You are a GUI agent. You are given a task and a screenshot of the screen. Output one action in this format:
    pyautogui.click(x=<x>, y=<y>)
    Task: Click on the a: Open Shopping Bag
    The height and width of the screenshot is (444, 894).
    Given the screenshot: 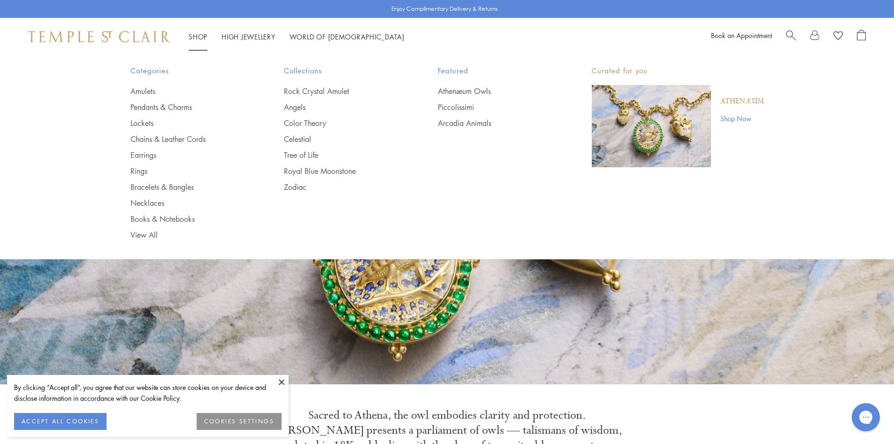 What is the action you would take?
    pyautogui.click(x=861, y=37)
    